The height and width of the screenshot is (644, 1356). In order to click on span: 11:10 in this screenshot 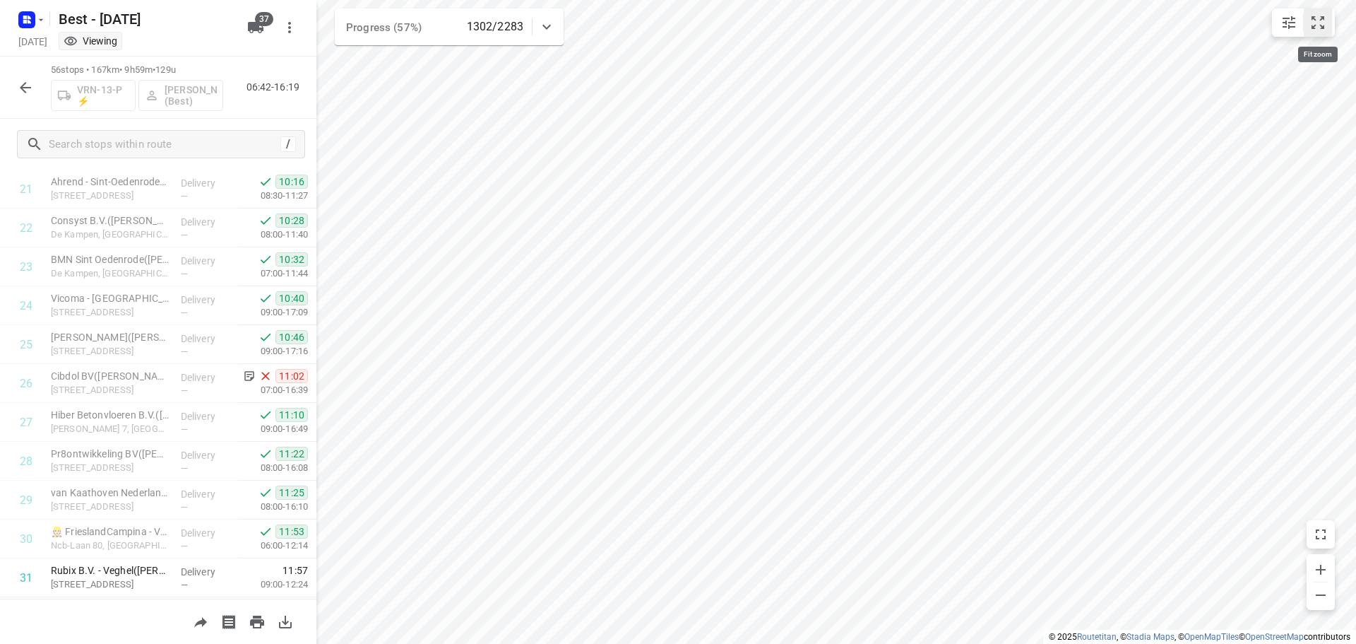, I will do `click(292, 415)`.